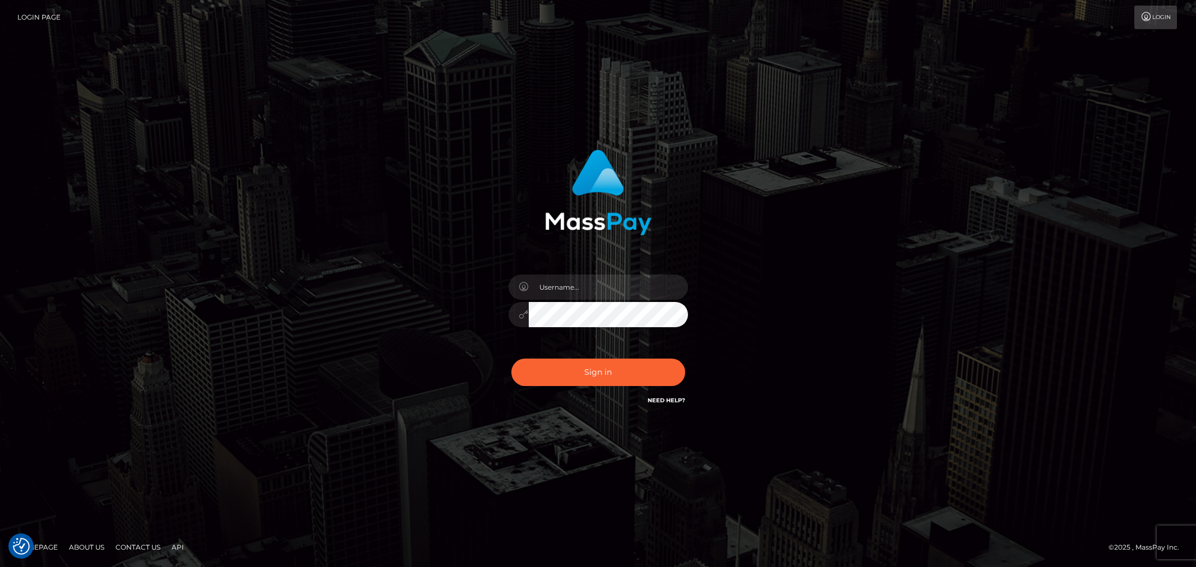 Image resolution: width=1196 pixels, height=567 pixels. What do you see at coordinates (1156, 17) in the screenshot?
I see `a: Login` at bounding box center [1156, 17].